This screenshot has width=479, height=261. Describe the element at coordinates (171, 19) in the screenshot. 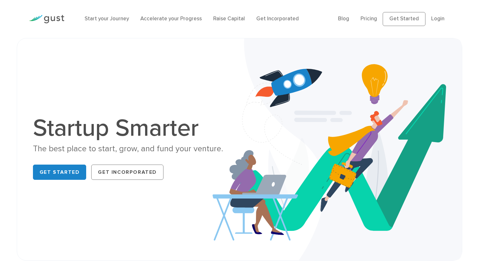

I see `a: Accelerate your Progress` at that location.